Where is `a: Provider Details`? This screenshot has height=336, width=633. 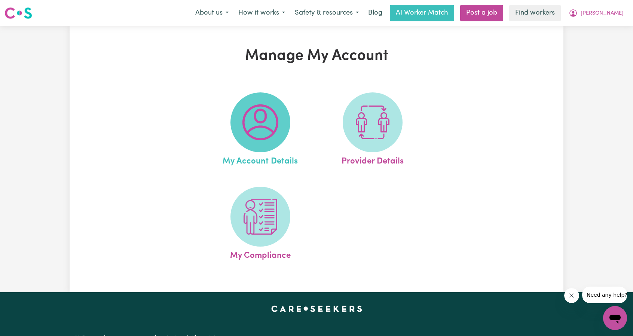 a: Provider Details is located at coordinates (372, 130).